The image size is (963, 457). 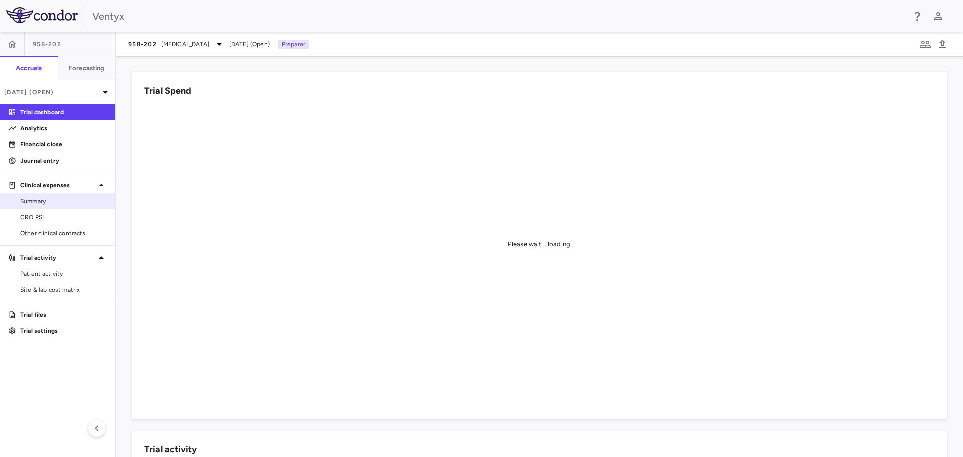 What do you see at coordinates (58, 185) in the screenshot?
I see `p: Clinical expenses` at bounding box center [58, 185].